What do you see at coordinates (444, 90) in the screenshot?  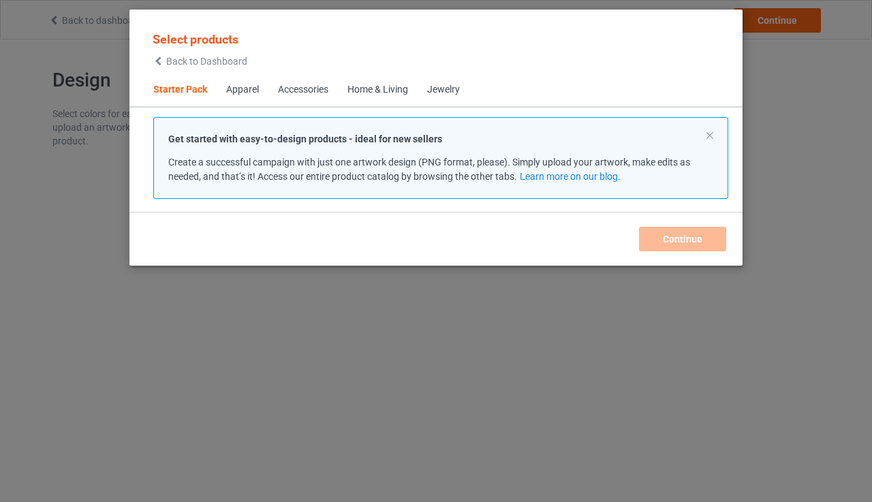 I see `div: Jewelry` at bounding box center [444, 90].